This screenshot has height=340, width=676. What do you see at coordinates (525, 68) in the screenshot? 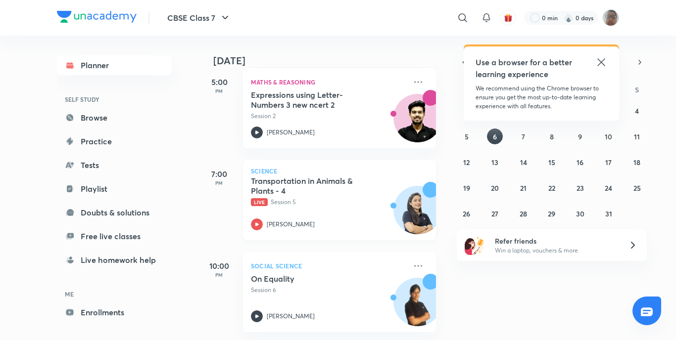
I see `h5: Use a browser for a better learning experience` at bounding box center [525, 68].